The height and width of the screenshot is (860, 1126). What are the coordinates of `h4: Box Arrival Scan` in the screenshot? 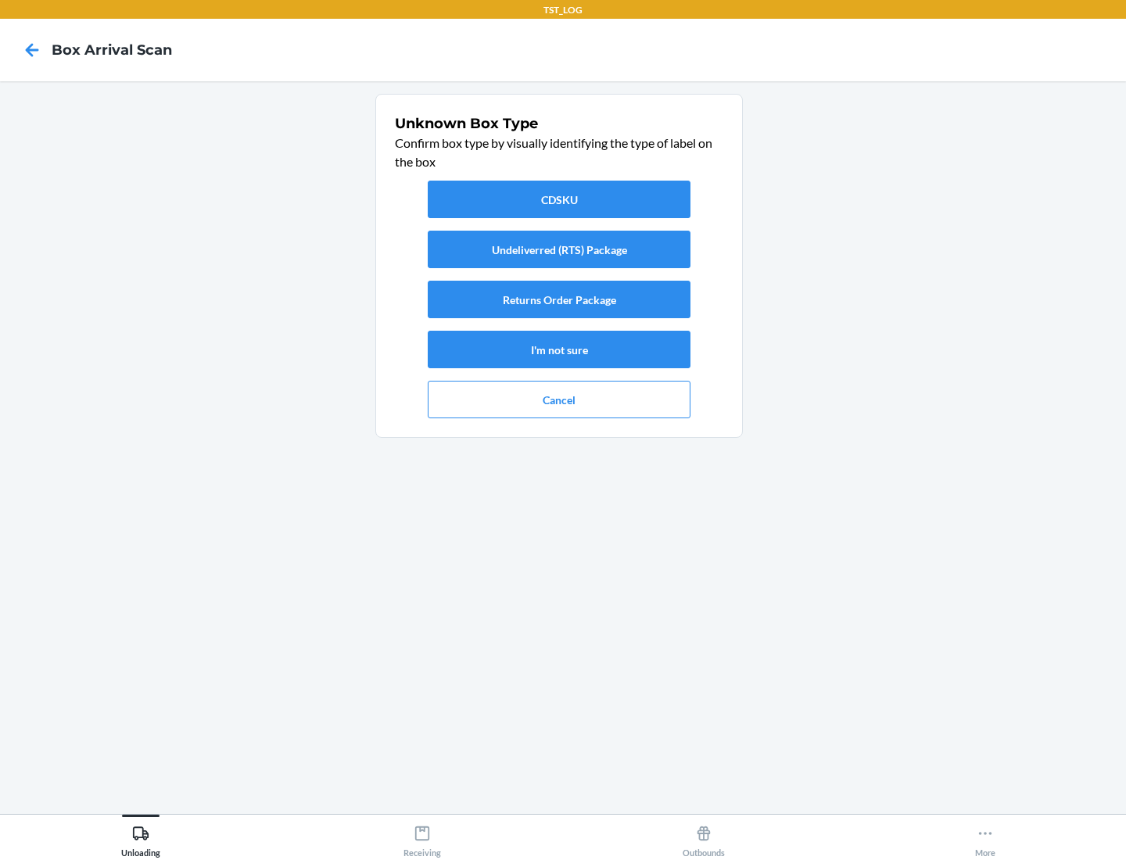 It's located at (112, 50).